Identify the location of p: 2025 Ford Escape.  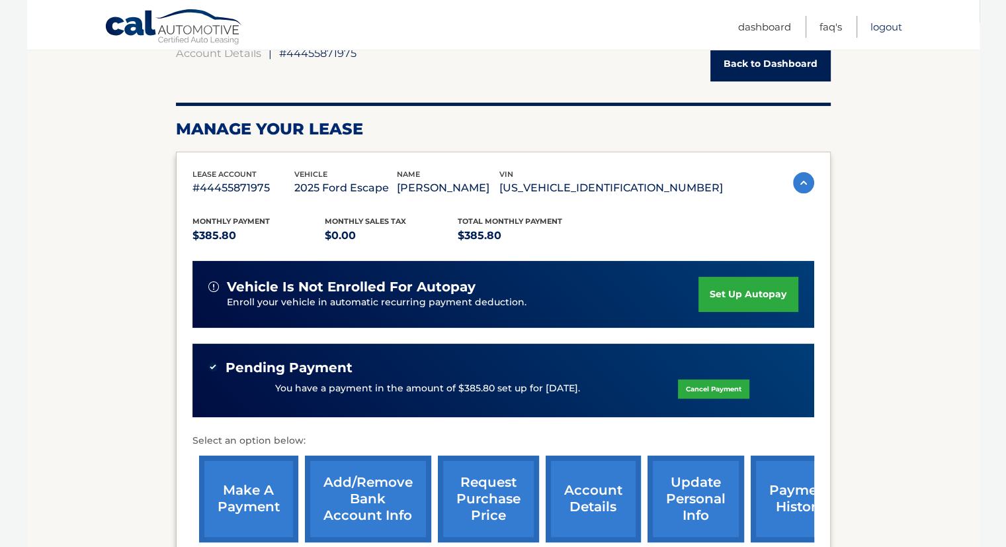
(345, 188).